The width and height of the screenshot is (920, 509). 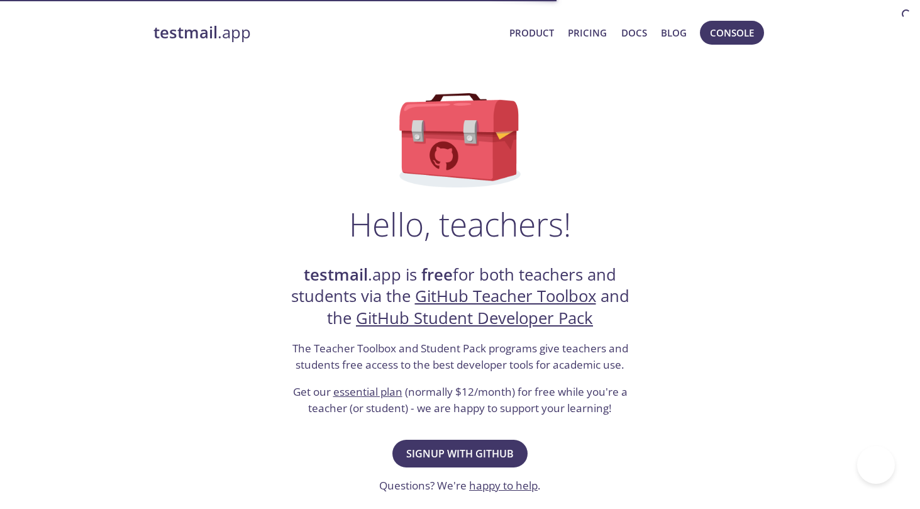 What do you see at coordinates (474, 318) in the screenshot?
I see `a: GitHub Student Developer Pack` at bounding box center [474, 318].